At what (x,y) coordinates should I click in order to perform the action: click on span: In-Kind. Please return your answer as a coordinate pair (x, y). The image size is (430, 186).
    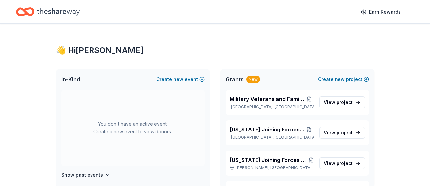
    Looking at the image, I should click on (71, 79).